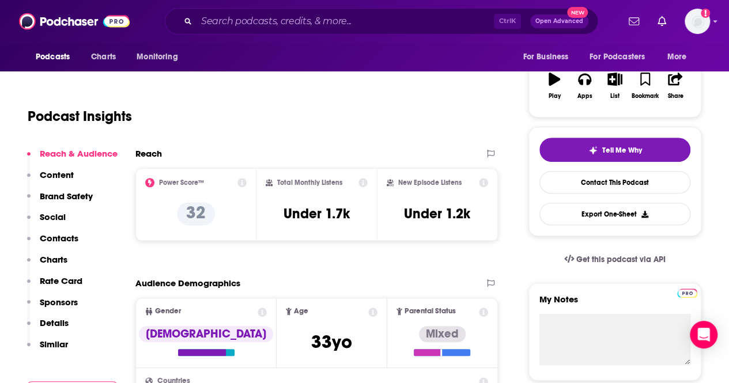 The height and width of the screenshot is (383, 729). Describe the element at coordinates (559, 21) in the screenshot. I see `span: Open Advanced` at that location.